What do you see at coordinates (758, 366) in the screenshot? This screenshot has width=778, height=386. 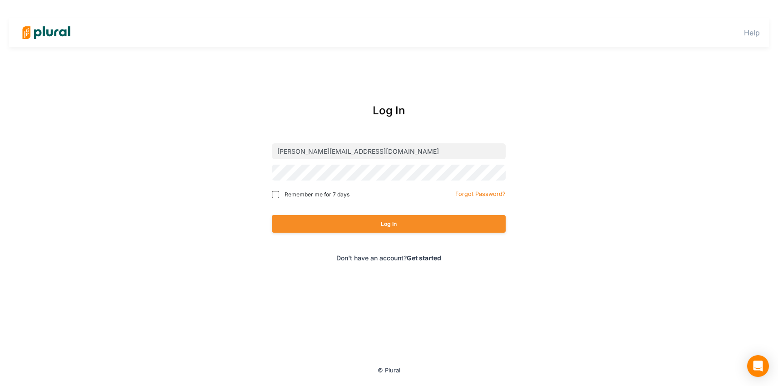 I see `div: Open Intercom Messenger` at bounding box center [758, 366].